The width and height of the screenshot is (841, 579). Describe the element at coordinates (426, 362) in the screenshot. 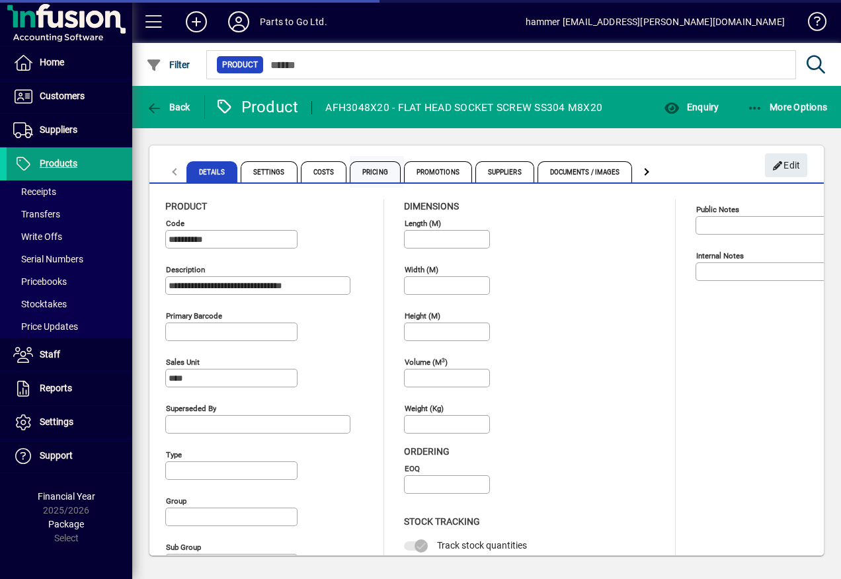

I see `mat-label: Volume (m )` at that location.